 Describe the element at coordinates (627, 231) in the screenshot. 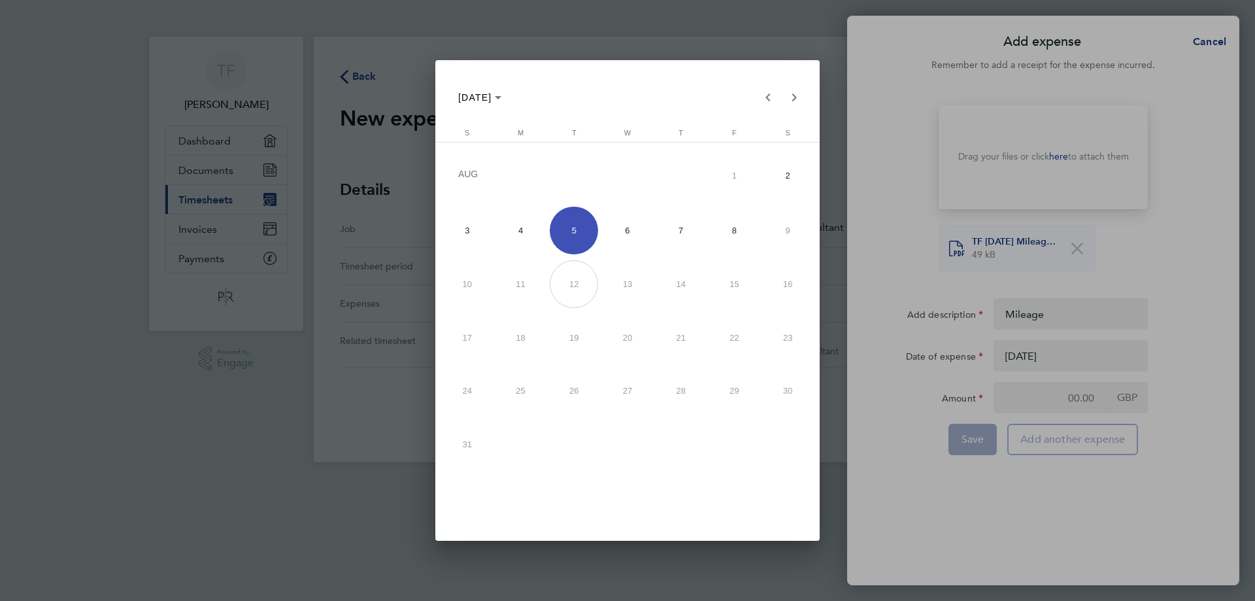

I see `button: August 6, 2025` at that location.